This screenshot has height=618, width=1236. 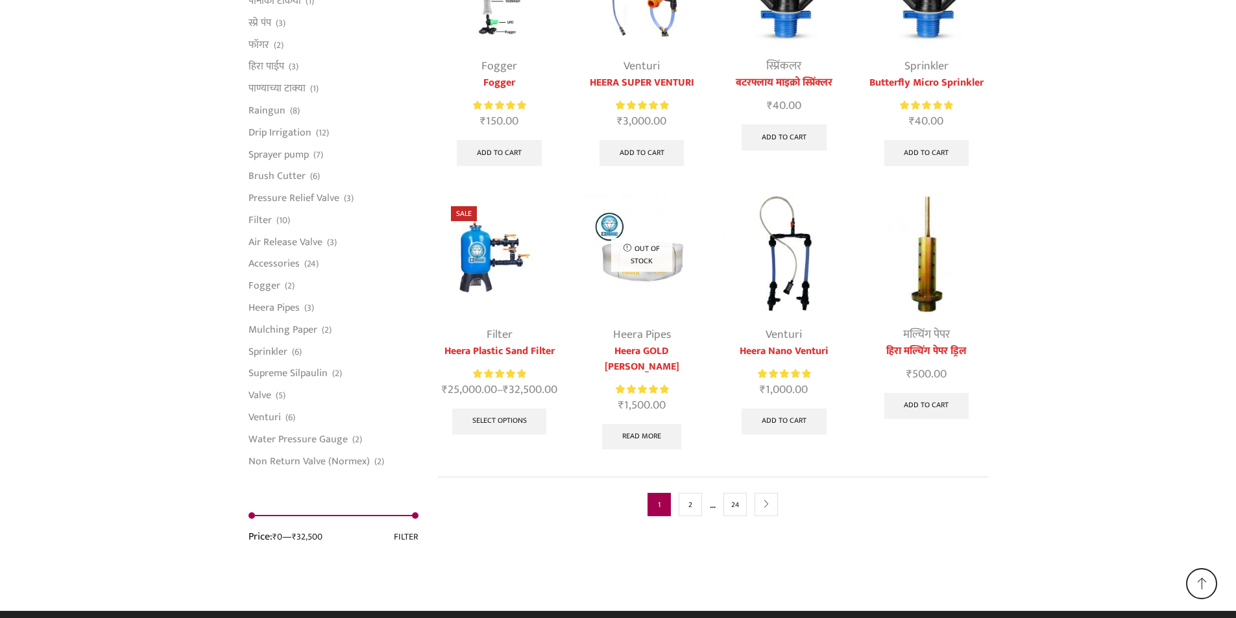 What do you see at coordinates (690, 505) in the screenshot?
I see `a: Page 2` at bounding box center [690, 505].